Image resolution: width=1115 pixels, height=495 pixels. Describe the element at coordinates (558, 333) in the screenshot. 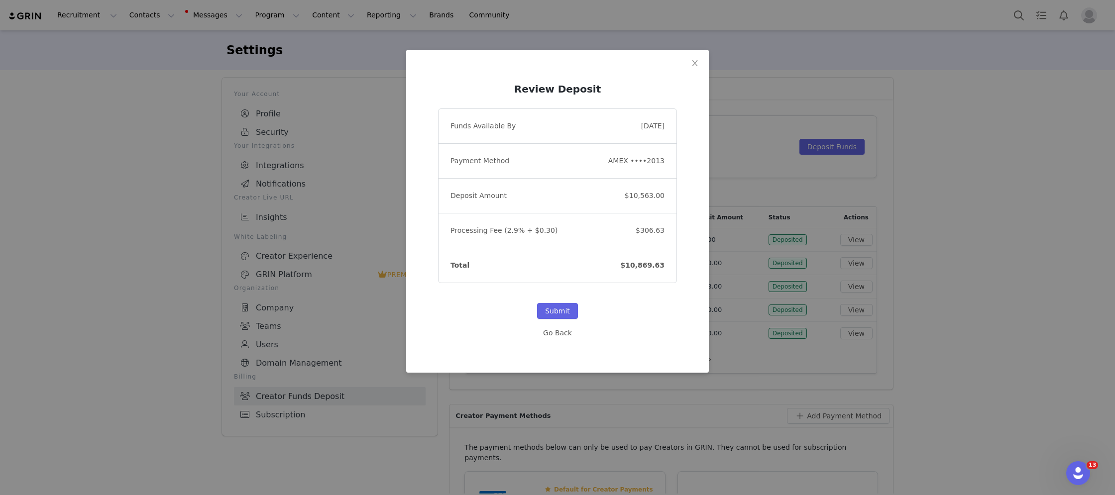

I see `button: Go Back` at that location.